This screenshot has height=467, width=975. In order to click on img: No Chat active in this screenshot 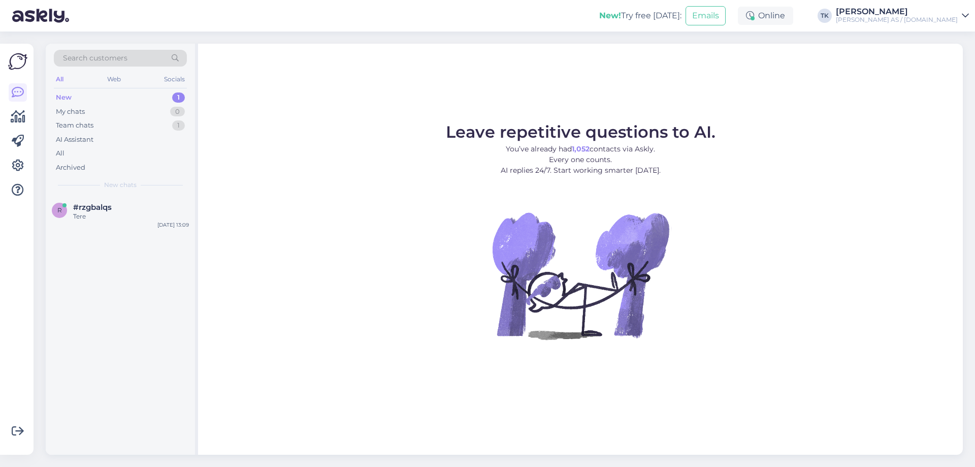, I will do `click(580, 275)`.